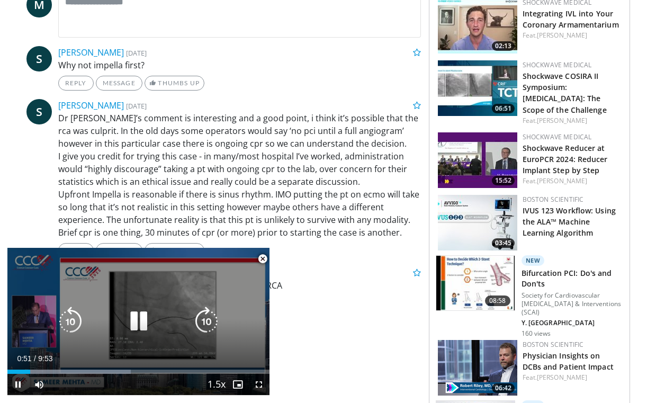 The width and height of the screenshot is (656, 403). What do you see at coordinates (478, 160) in the screenshot?
I see `a: 15:52` at bounding box center [478, 160].